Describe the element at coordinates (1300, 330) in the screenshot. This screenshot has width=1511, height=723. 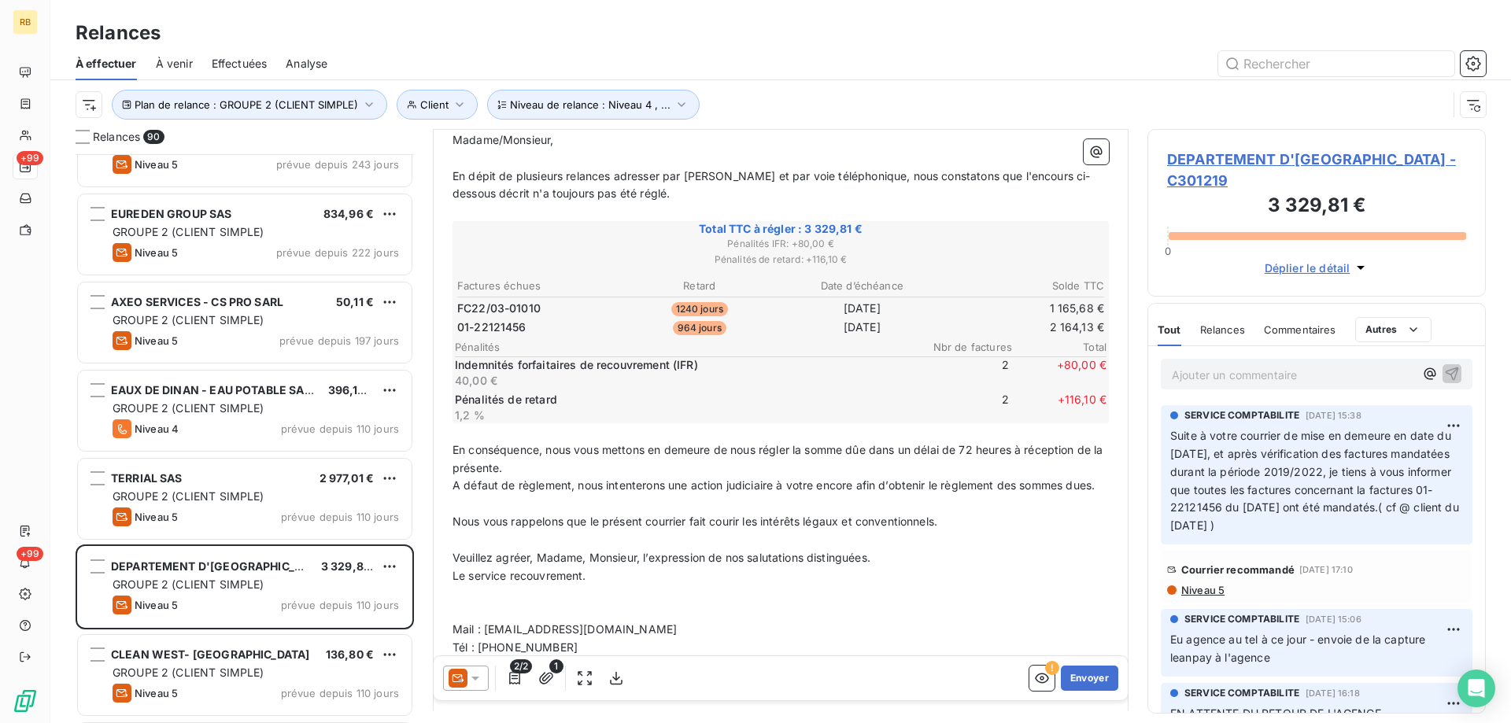
I see `span: Commentaires` at that location.